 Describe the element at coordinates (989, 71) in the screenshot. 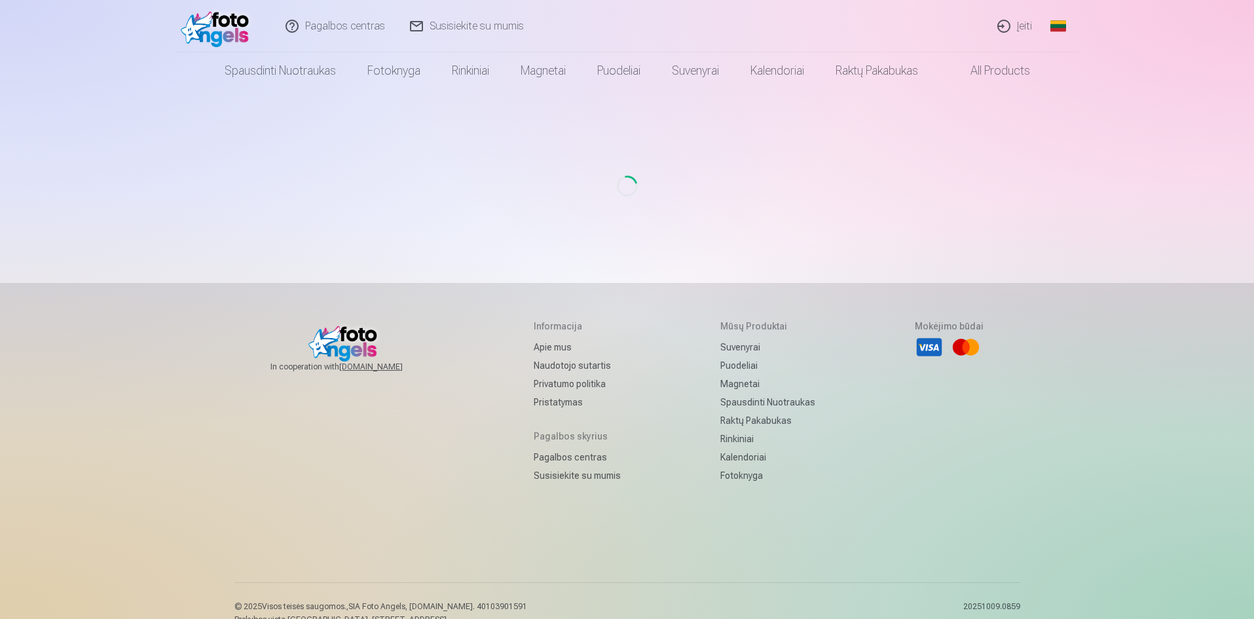

I see `a: All products` at that location.